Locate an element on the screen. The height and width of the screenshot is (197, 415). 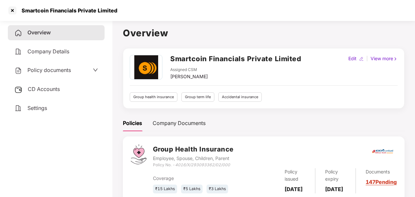
i: 4016/X/293093362/02/000 is located at coordinates (203, 164).